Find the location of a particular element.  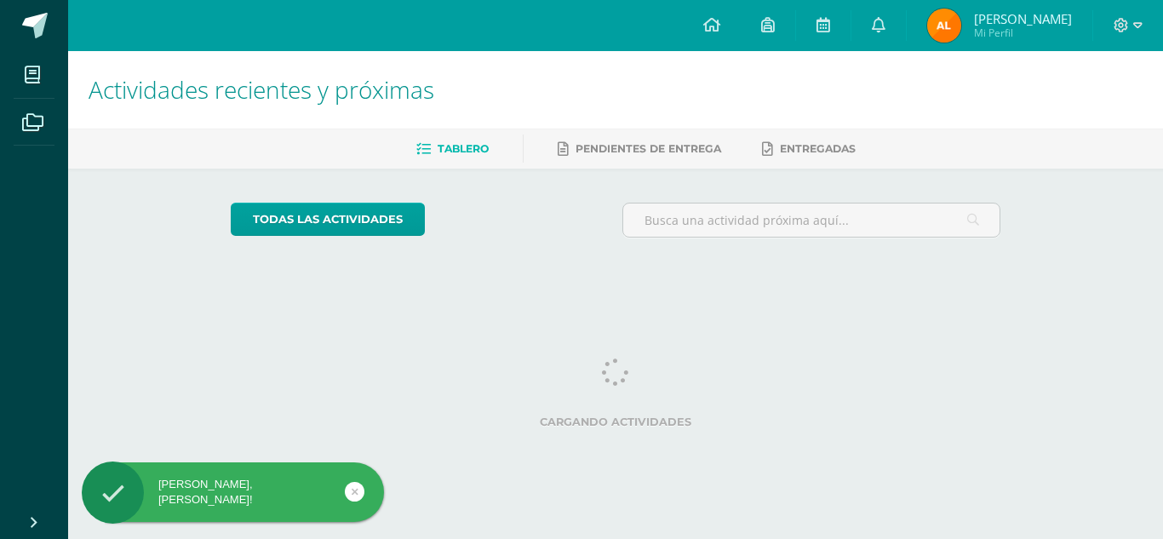

a: todas las Actividades is located at coordinates (328, 219).